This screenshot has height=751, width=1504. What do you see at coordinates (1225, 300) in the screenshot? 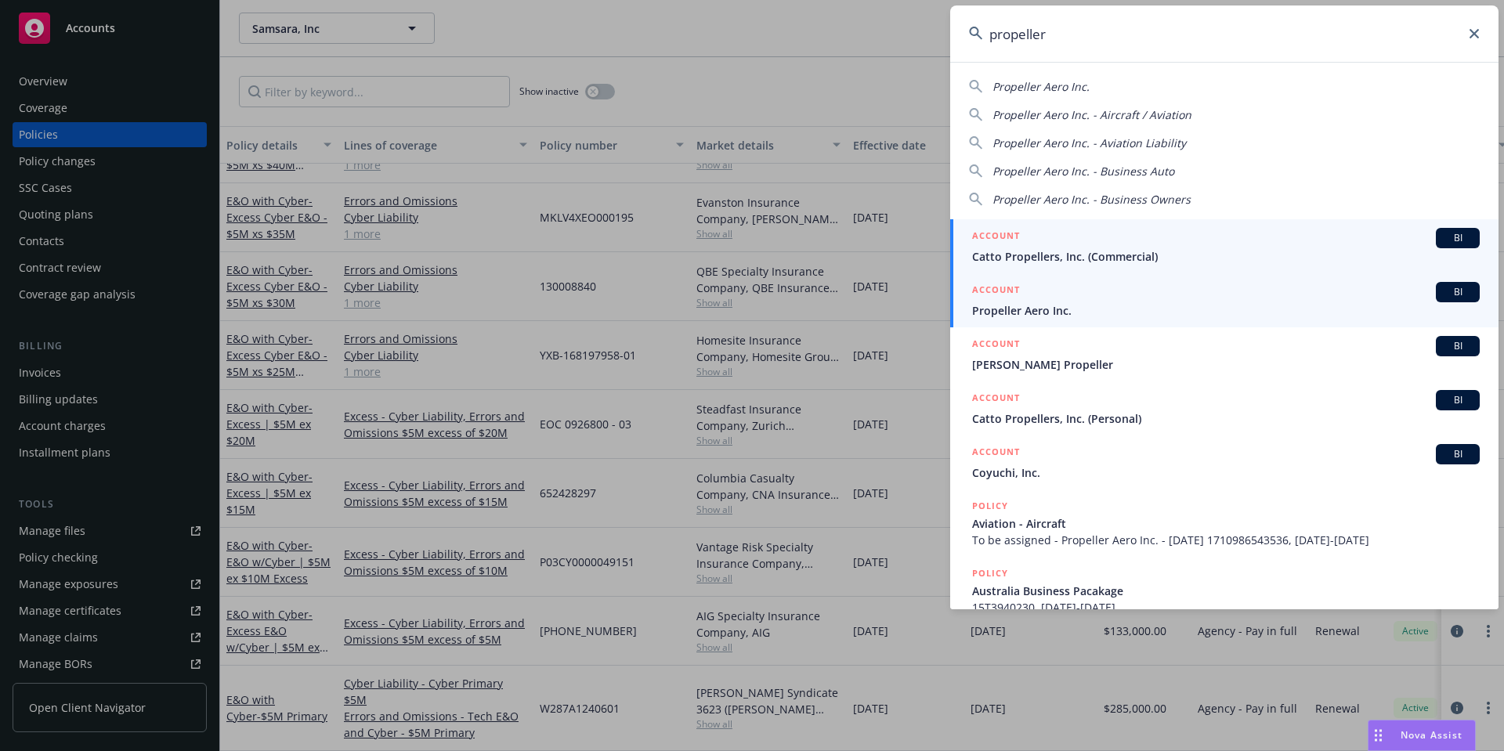
I see `a: ACCOUNTBIPropeller Aero Inc.` at bounding box center [1225, 300].